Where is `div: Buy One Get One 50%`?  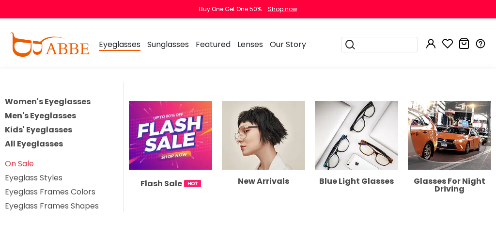
div: Buy One Get One 50% is located at coordinates (230, 9).